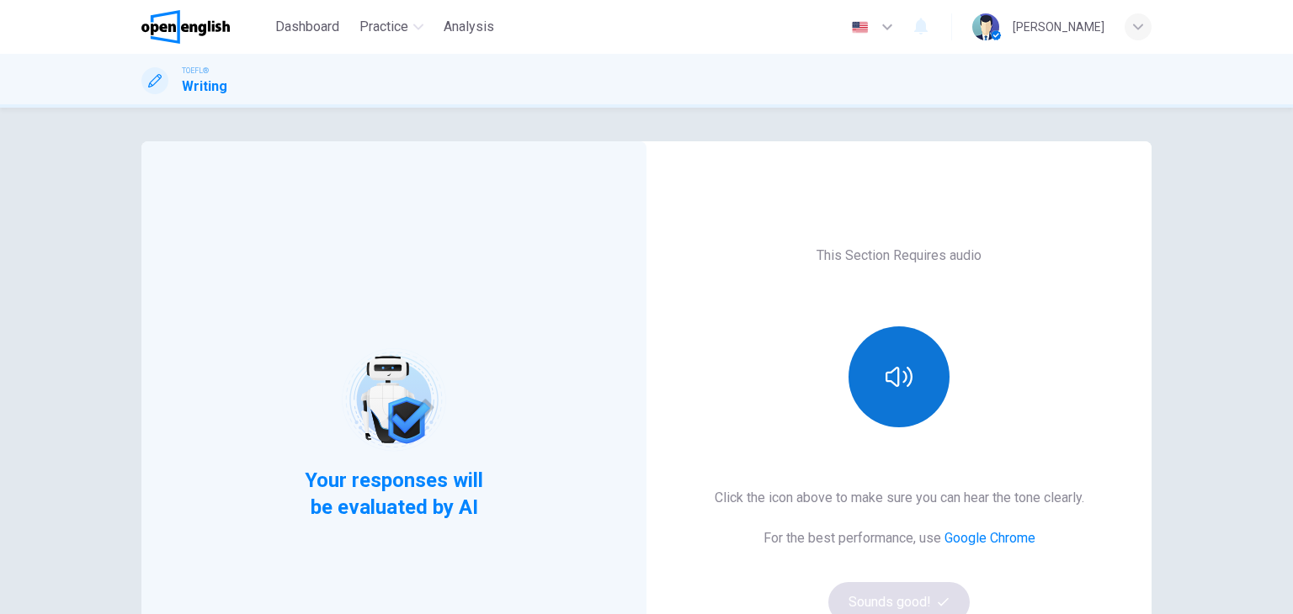  Describe the element at coordinates (205, 27) in the screenshot. I see `a: OpenEnglish logo` at that location.